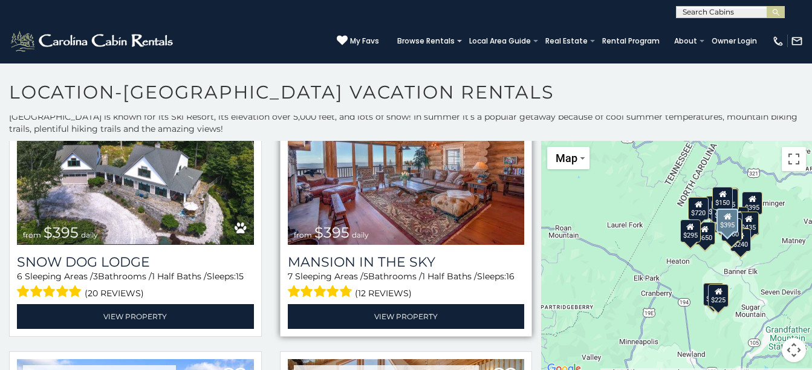  Describe the element at coordinates (722, 198) in the screenshot. I see `div: $150` at that location.